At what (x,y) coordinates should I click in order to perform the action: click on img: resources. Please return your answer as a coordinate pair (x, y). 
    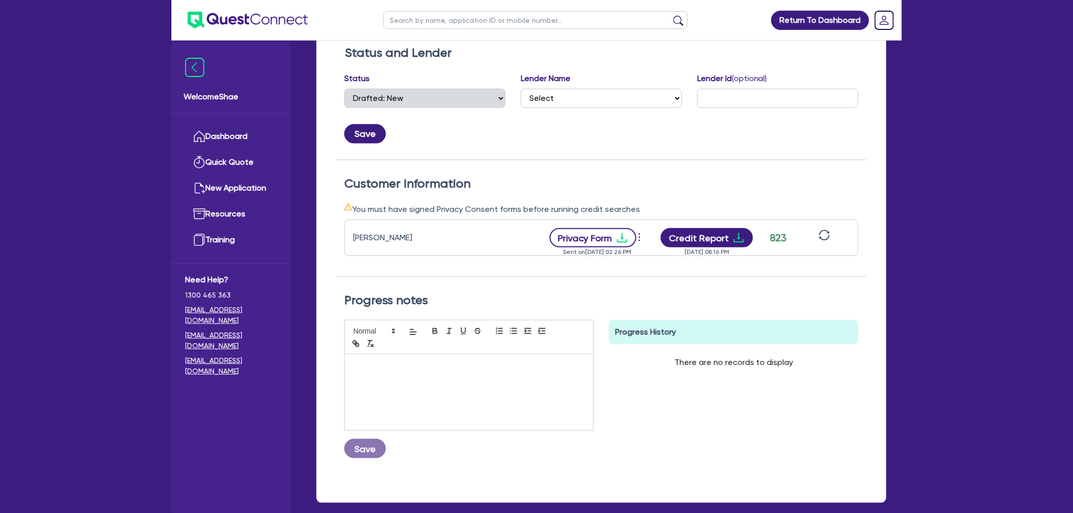
    Looking at the image, I should click on (199, 214).